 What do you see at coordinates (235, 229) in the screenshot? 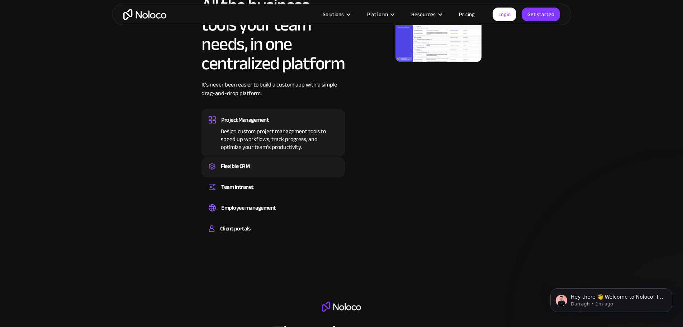
I see `div: Client portals` at bounding box center [235, 229].